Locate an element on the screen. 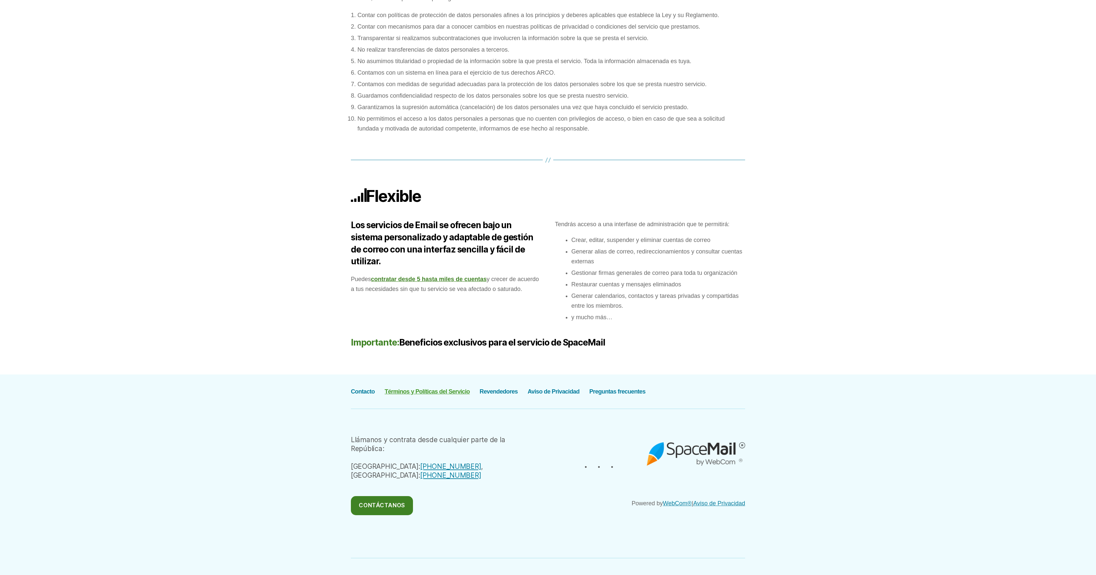  a: Contáctanos is located at coordinates (382, 505).